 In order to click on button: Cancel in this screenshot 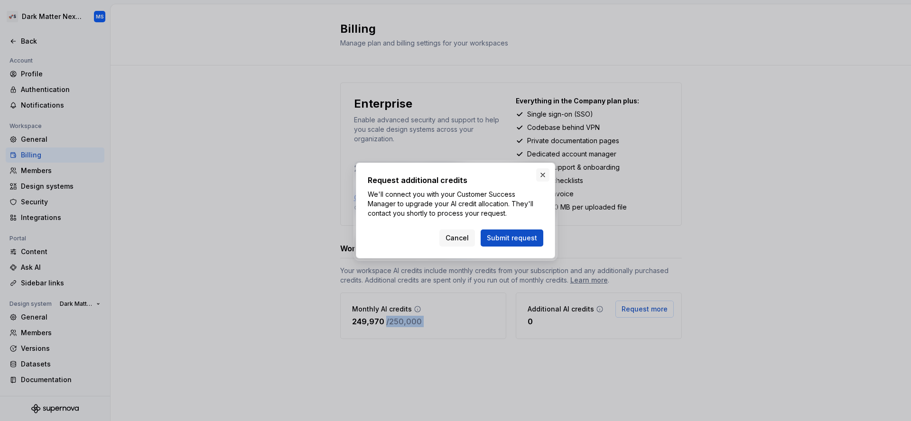, I will do `click(457, 238)`.